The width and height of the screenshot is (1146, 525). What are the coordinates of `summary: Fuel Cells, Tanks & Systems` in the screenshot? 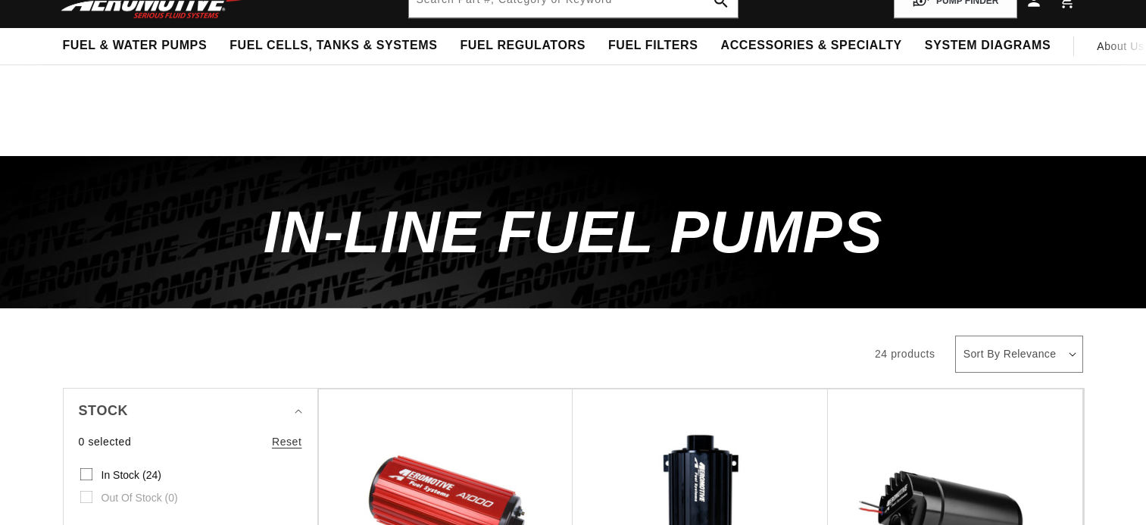 It's located at (333, 45).